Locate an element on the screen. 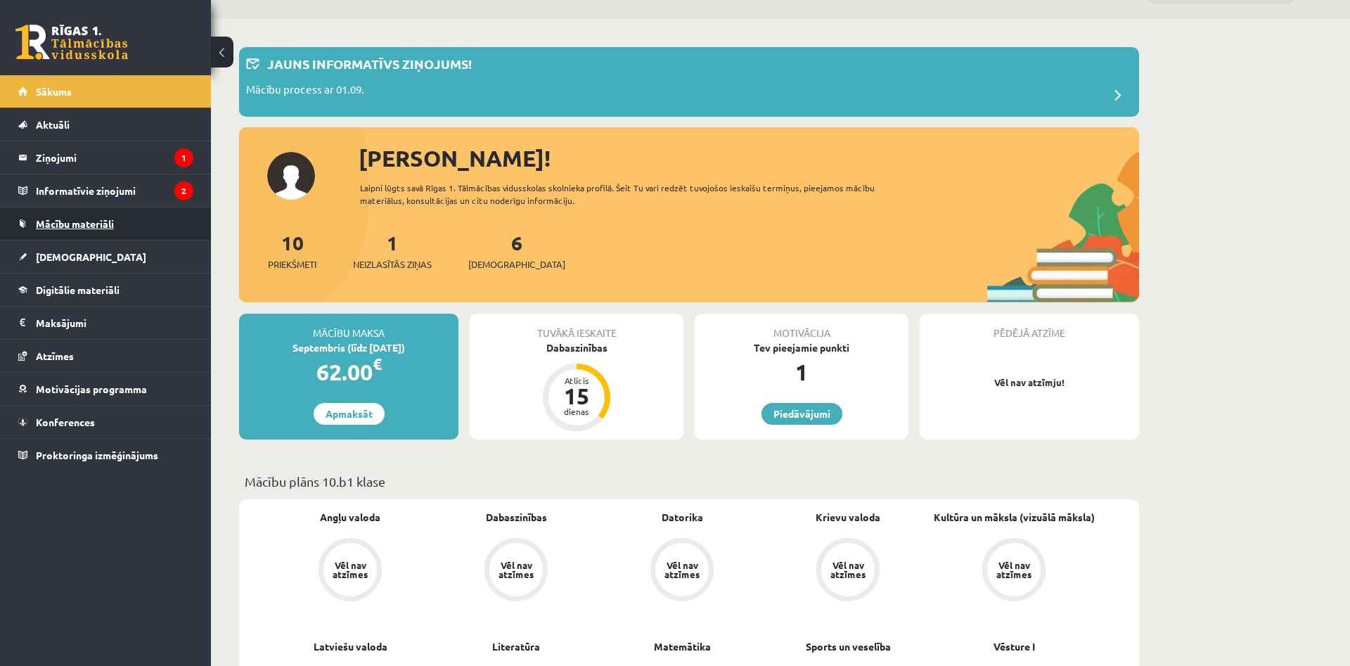 The image size is (1350, 666). div: 62.00 is located at coordinates (349, 372).